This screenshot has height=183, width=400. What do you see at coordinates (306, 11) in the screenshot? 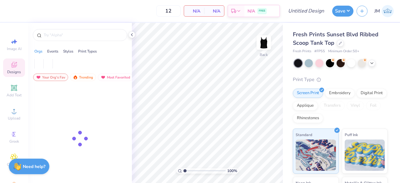
I see `input: Untitled Design` at bounding box center [306, 11].